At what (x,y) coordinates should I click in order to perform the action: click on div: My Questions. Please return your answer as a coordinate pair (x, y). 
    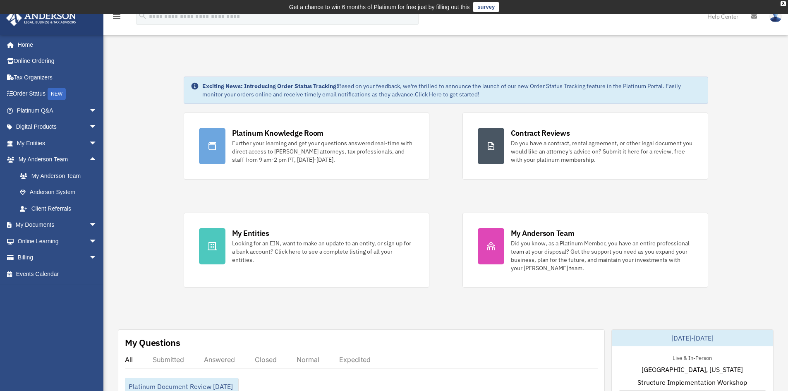
    Looking at the image, I should click on (153, 342).